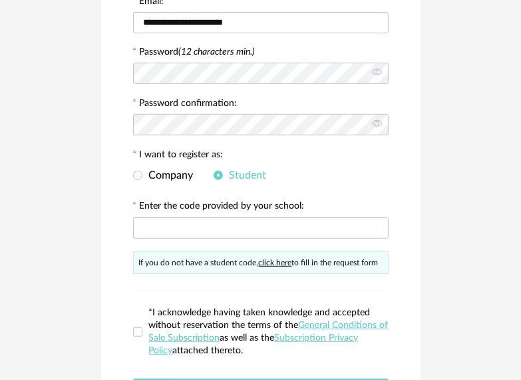 This screenshot has height=380, width=521. Describe the element at coordinates (185, 105) in the screenshot. I see `label: Password confirmation:` at that location.